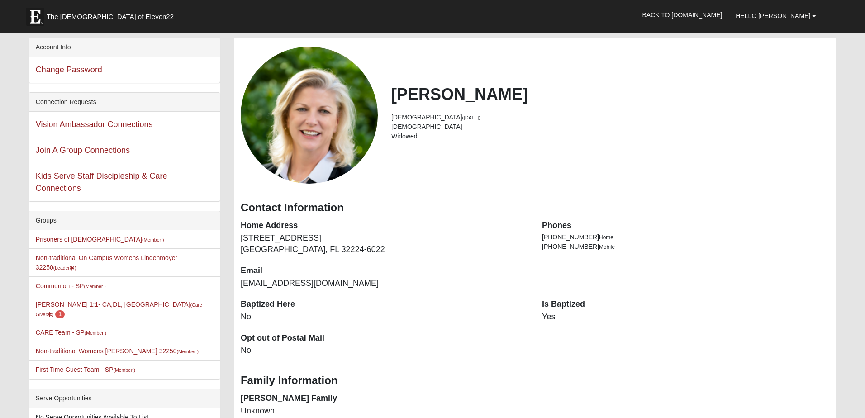  Describe the element at coordinates (611, 136) in the screenshot. I see `li: Widowed` at that location.